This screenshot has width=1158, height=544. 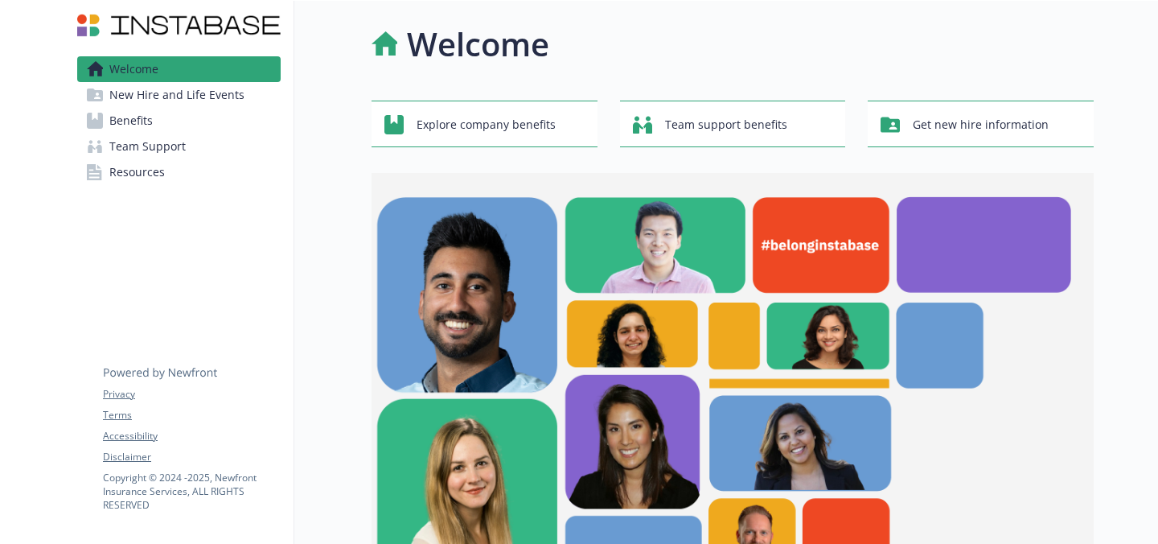 What do you see at coordinates (191, 457) in the screenshot?
I see `a: Disclaimer` at bounding box center [191, 457].